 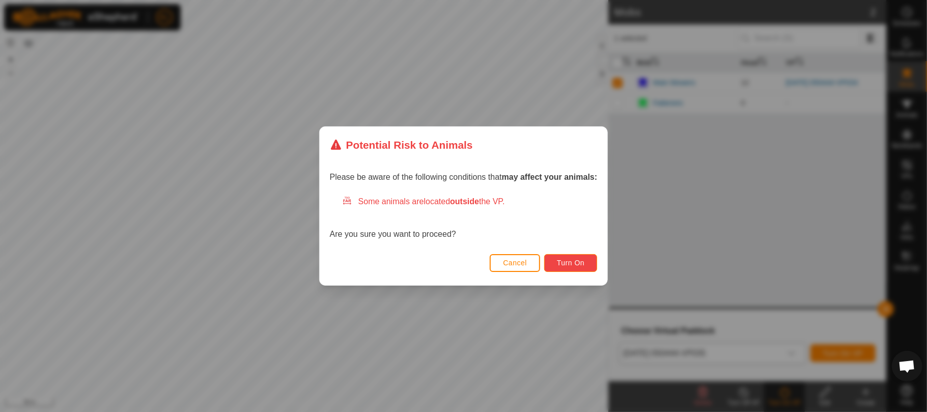 What do you see at coordinates (464, 218) in the screenshot?
I see `div: Are you sure you want to proceed?` at bounding box center [464, 218].